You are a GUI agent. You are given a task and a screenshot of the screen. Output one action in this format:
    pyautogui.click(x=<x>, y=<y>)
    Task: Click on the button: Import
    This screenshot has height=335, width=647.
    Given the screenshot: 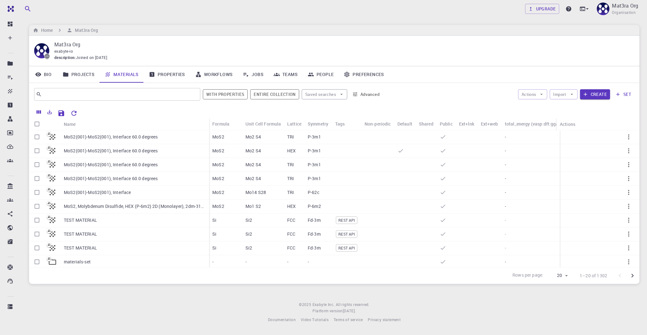 What is the action you would take?
    pyautogui.click(x=563, y=94)
    